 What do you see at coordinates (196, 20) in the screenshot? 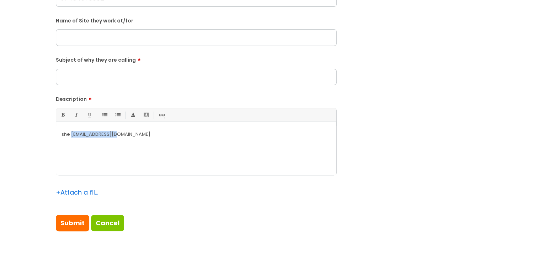
I see `label: Name of Site they work at/for` at bounding box center [196, 20].